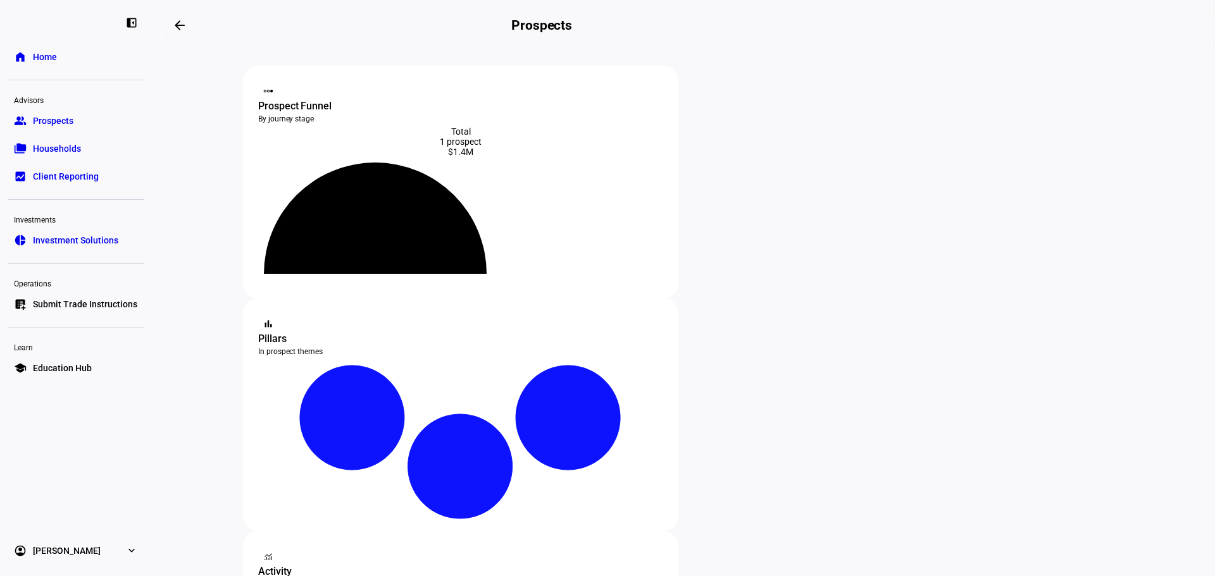 The image size is (1215, 576). What do you see at coordinates (75, 240) in the screenshot?
I see `span: Investment Solutions` at bounding box center [75, 240].